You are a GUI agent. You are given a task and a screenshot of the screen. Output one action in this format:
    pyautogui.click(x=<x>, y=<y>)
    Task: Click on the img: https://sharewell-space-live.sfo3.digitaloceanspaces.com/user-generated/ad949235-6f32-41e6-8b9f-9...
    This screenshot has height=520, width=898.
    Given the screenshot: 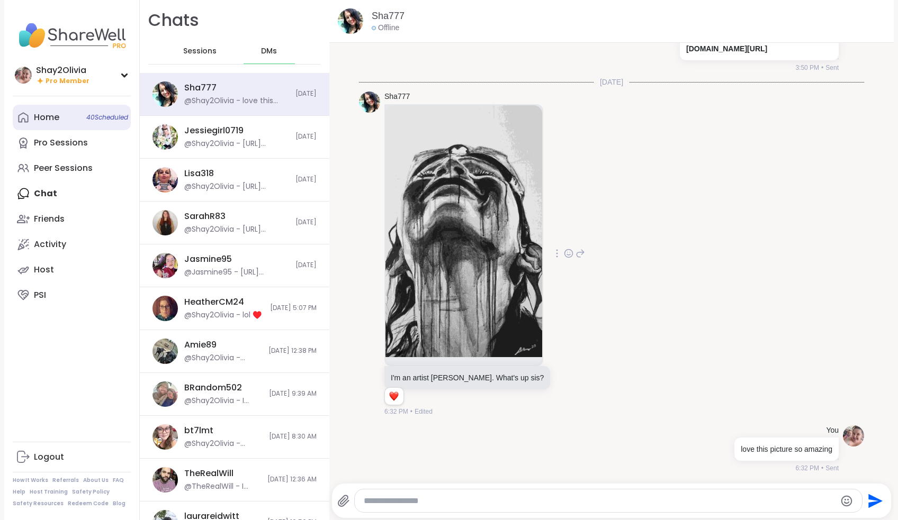 What is the action you would take?
    pyautogui.click(x=165, y=223)
    